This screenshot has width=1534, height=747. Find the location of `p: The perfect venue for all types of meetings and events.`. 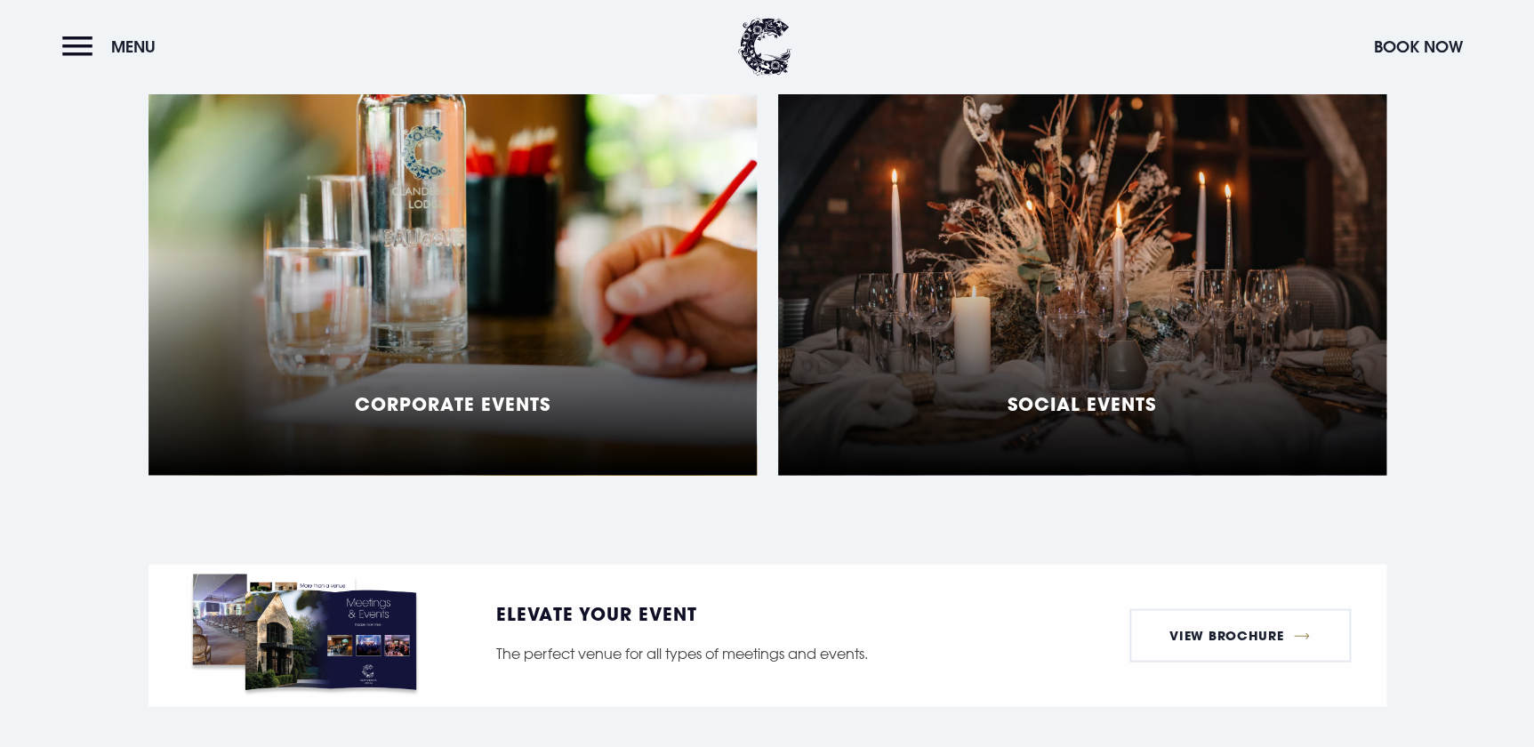

p: The perfect venue for all types of meetings and events. is located at coordinates (714, 653).